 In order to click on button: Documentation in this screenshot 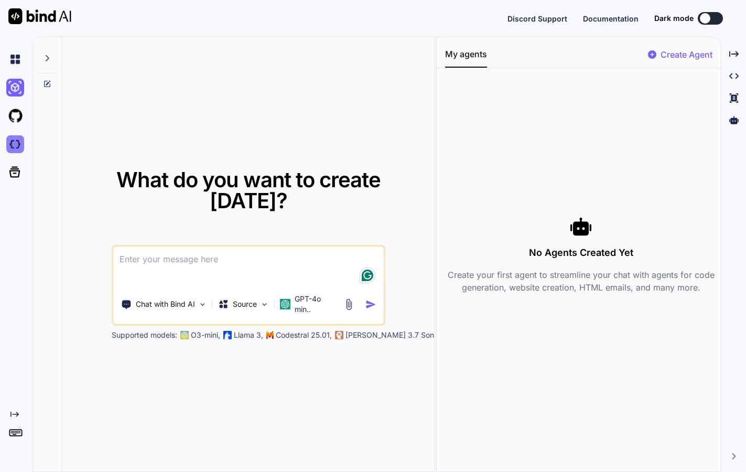, I will do `click(610, 18)`.